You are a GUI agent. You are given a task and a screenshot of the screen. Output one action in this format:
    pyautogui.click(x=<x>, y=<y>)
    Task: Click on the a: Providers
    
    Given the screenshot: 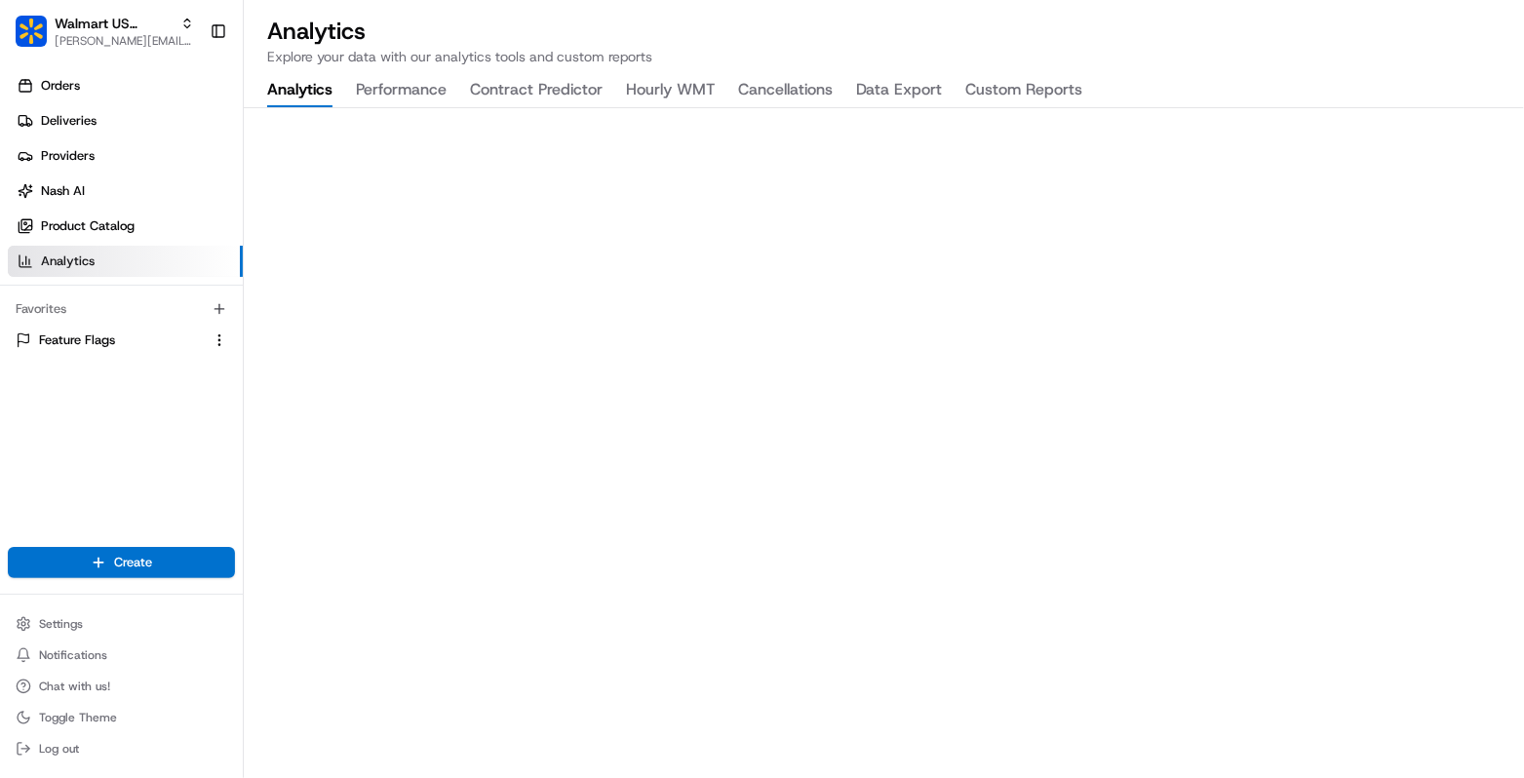 What is the action you would take?
    pyautogui.click(x=125, y=156)
    